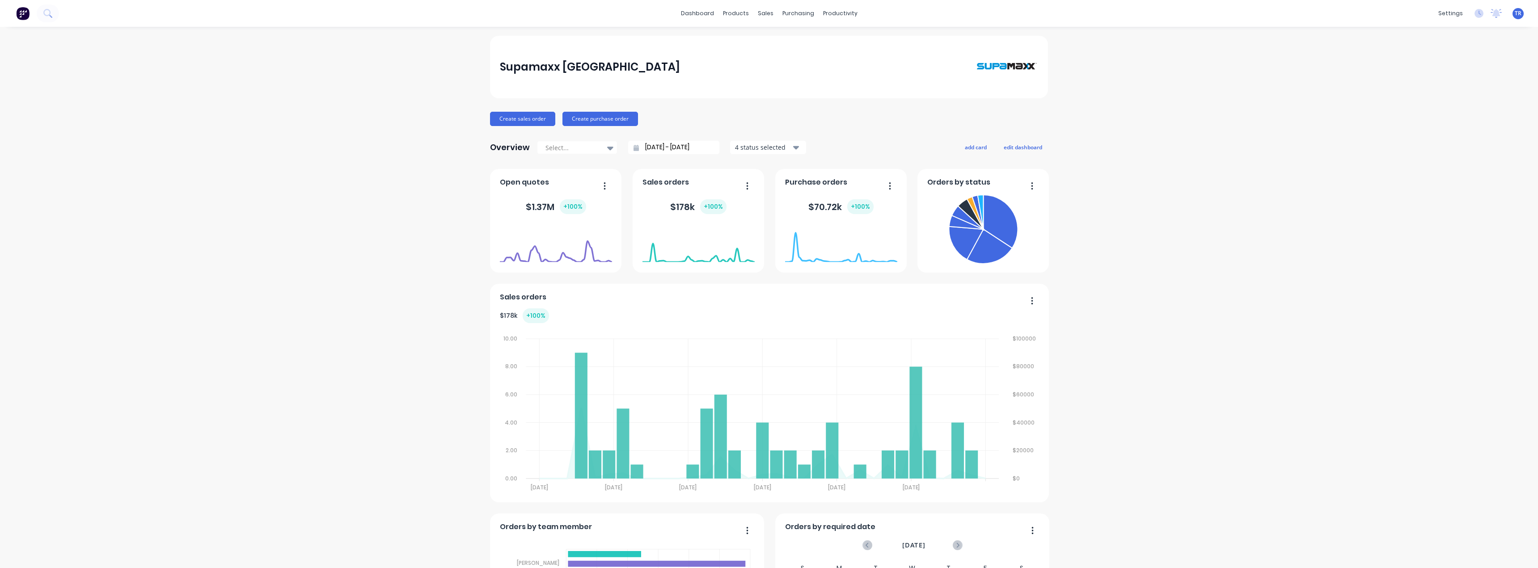 This screenshot has height=568, width=1538. What do you see at coordinates (1016, 478) in the screenshot?
I see `tspan: $0` at bounding box center [1016, 478].